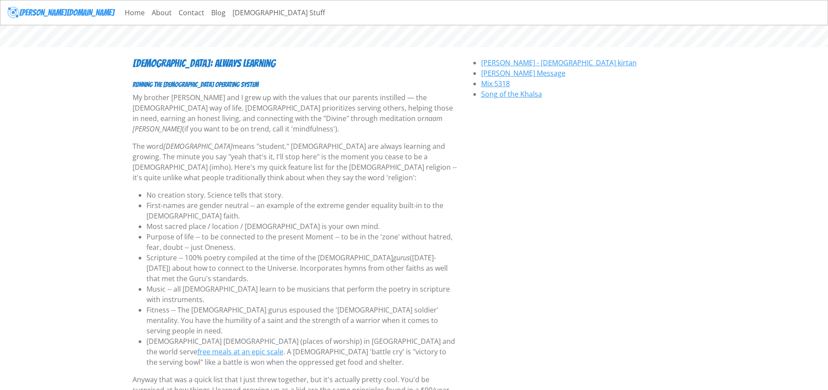  What do you see at coordinates (191, 13) in the screenshot?
I see `a: Contact` at bounding box center [191, 13].